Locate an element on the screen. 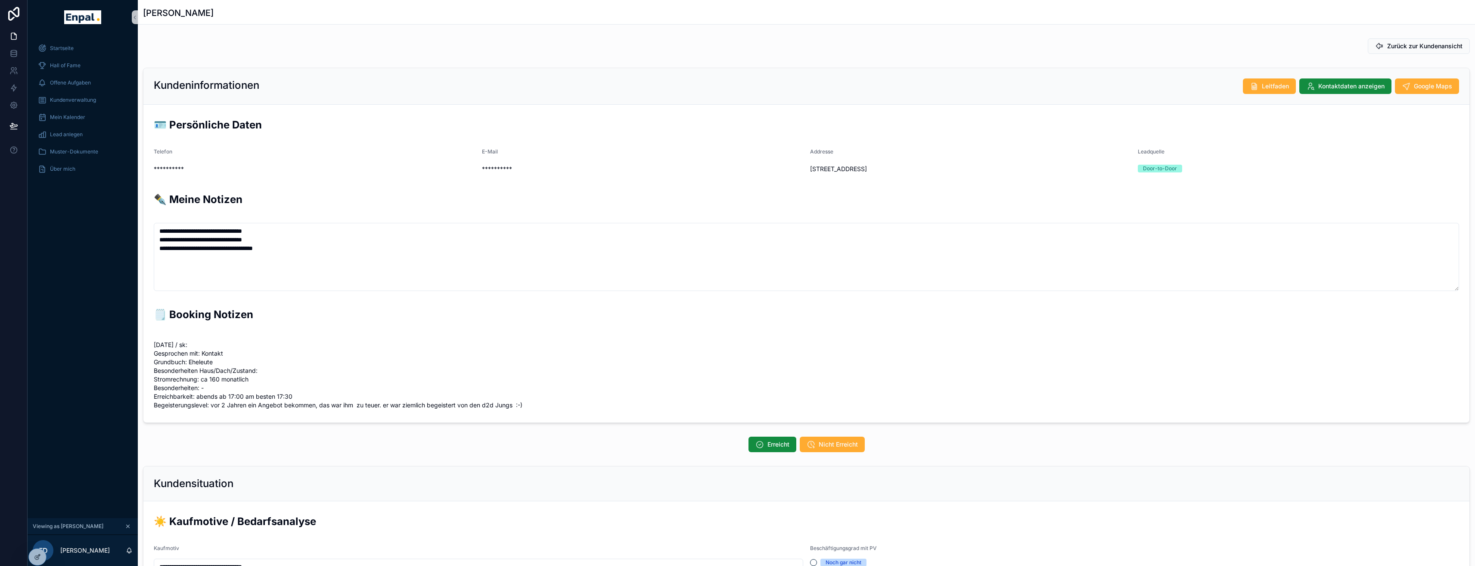 Image resolution: width=1475 pixels, height=566 pixels. h2: Kundensituation is located at coordinates (193, 483).